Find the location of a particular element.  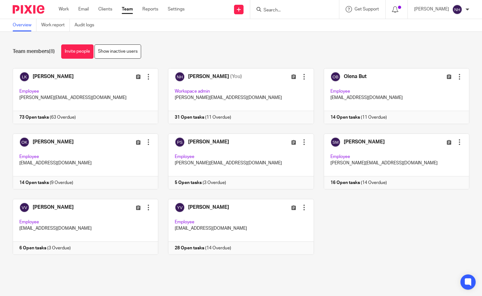

a: Reports is located at coordinates (150, 9).